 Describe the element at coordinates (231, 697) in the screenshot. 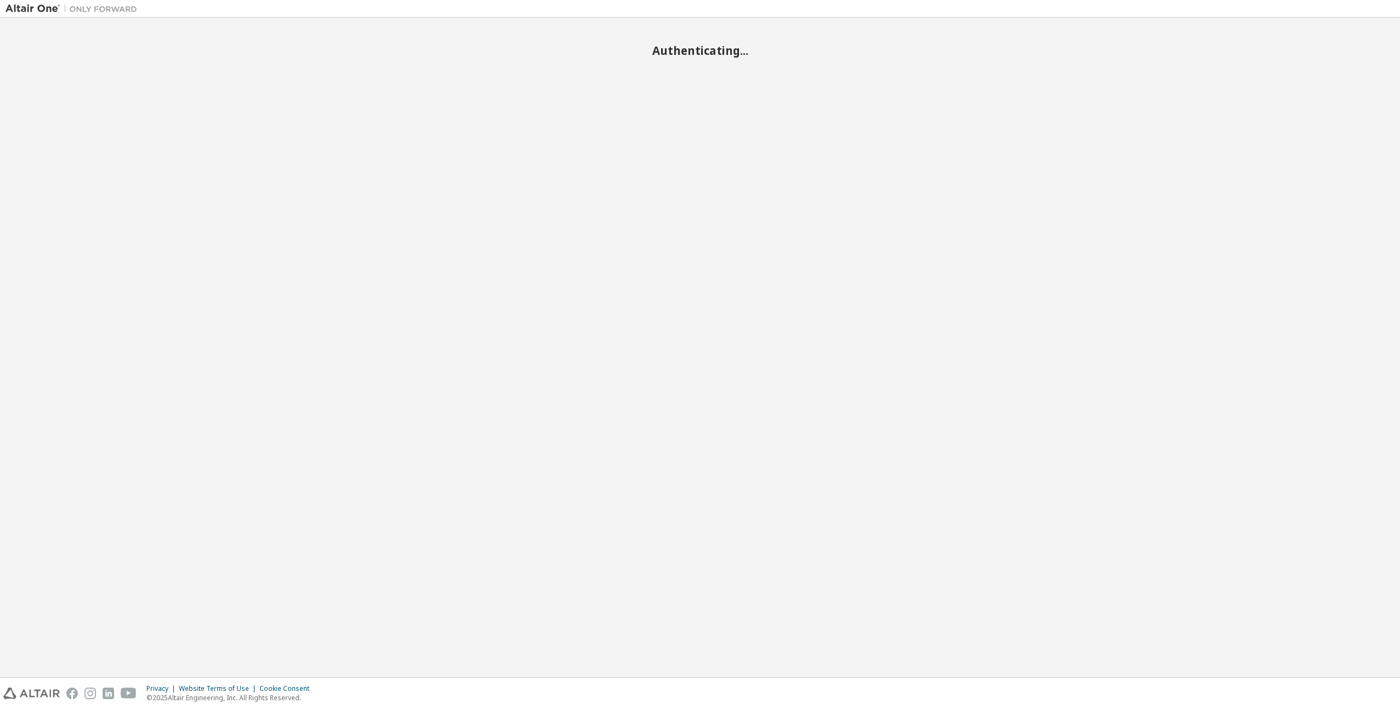

I see `p: © 2025 Altair Engineering, Inc. All Rights Reserved.` at that location.